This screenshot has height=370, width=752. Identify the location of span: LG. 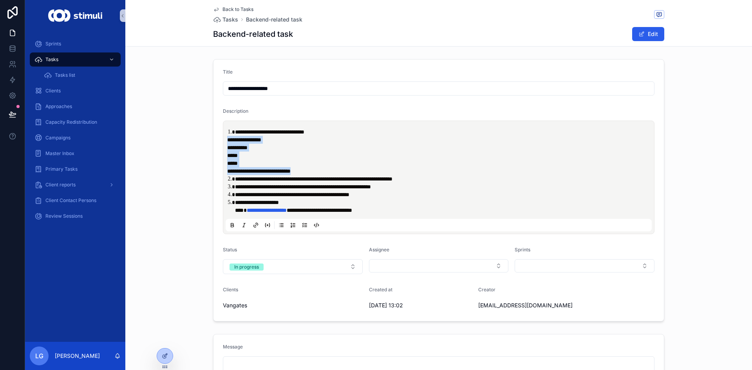
(39, 356).